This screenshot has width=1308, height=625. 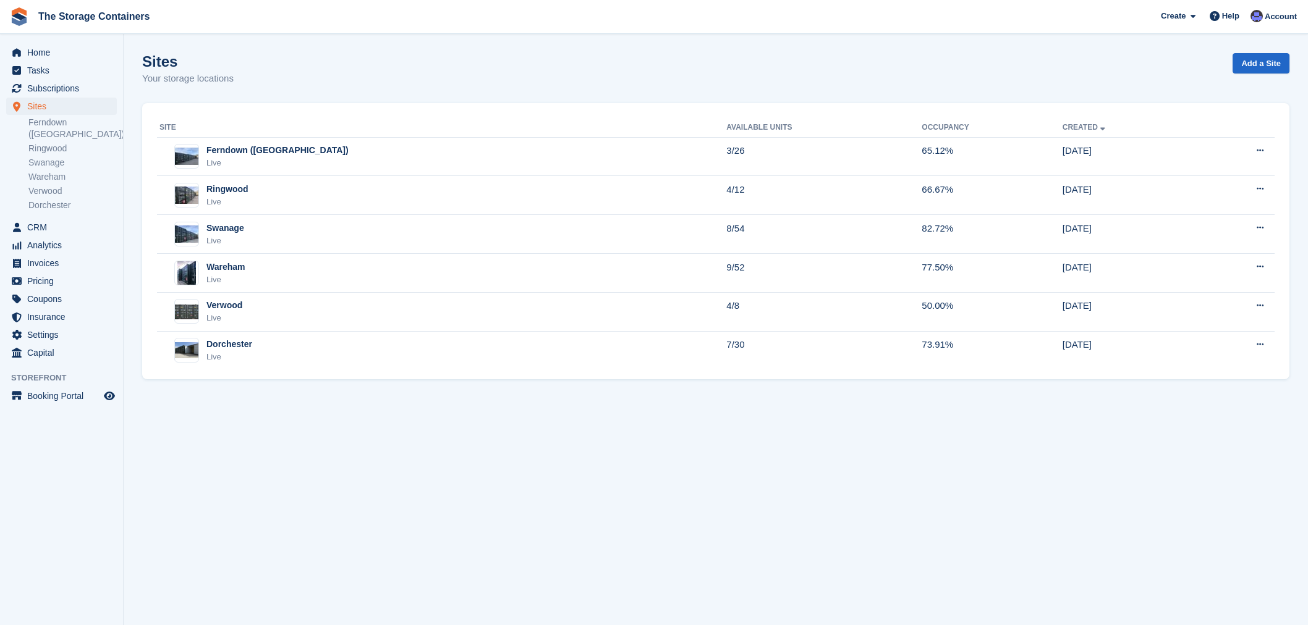 I want to click on div: Wareham, so click(x=226, y=267).